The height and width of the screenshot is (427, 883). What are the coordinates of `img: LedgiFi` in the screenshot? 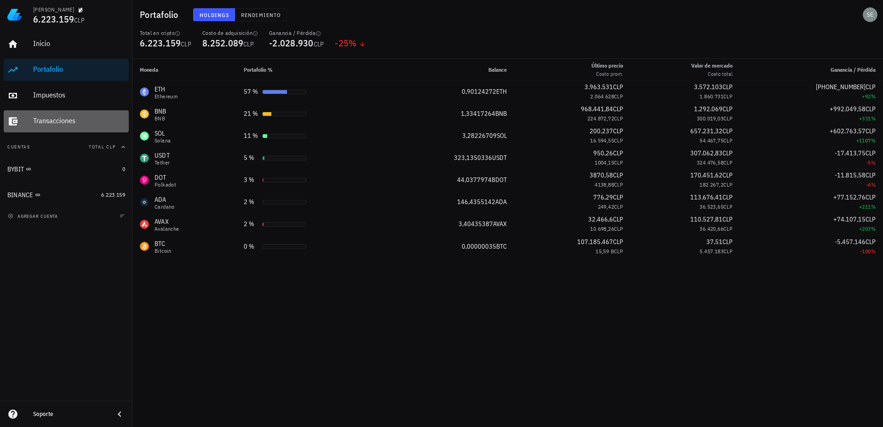 It's located at (15, 15).